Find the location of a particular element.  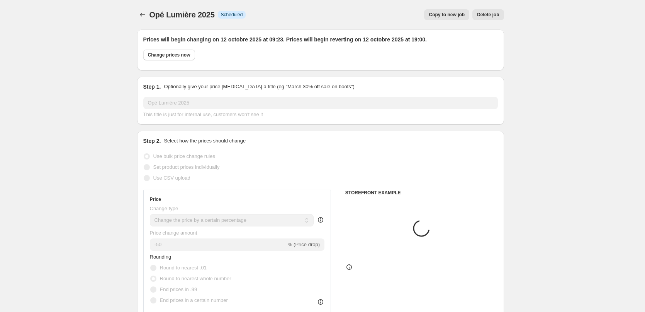

h2: Prices will begin changing on 12 octobre 2025 at 09:23. Prices will begin reverting on 12 octobre... is located at coordinates (321, 39).